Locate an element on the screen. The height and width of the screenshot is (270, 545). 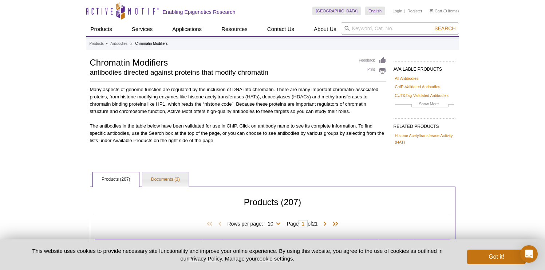
button: Got it! is located at coordinates (496, 256).